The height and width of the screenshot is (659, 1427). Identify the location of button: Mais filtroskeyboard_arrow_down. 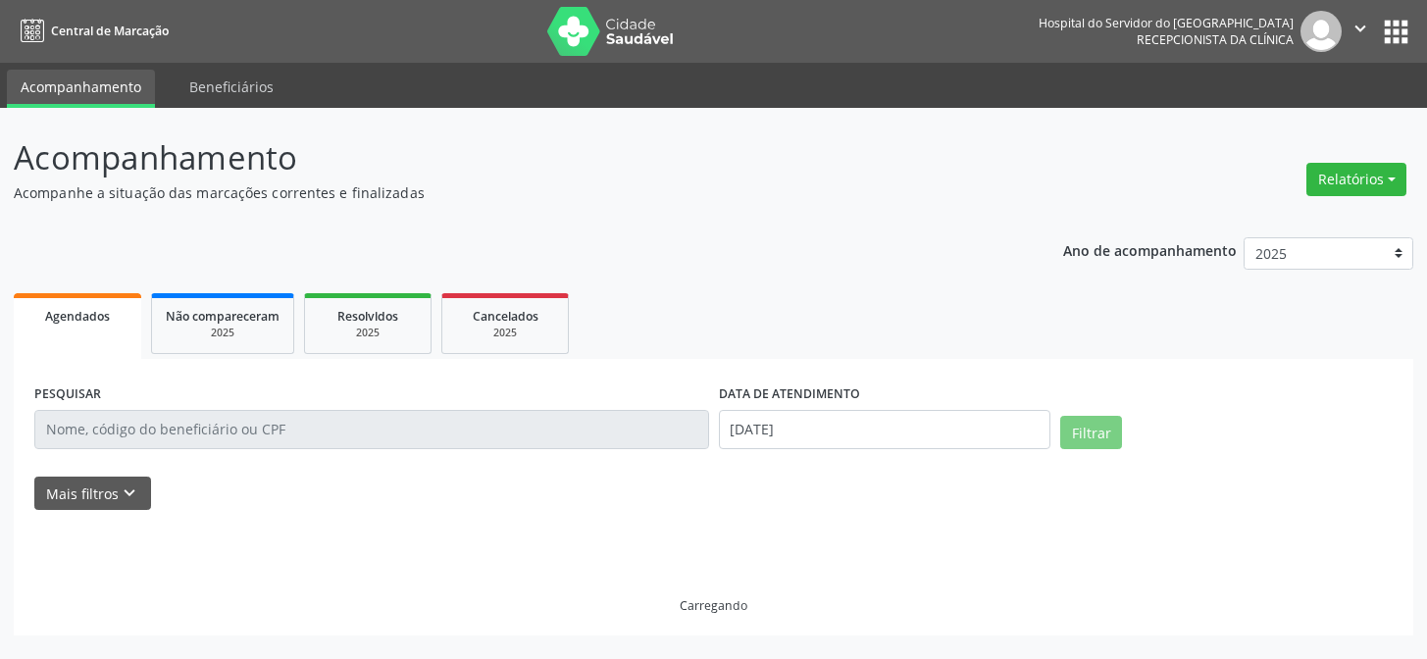
(92, 493).